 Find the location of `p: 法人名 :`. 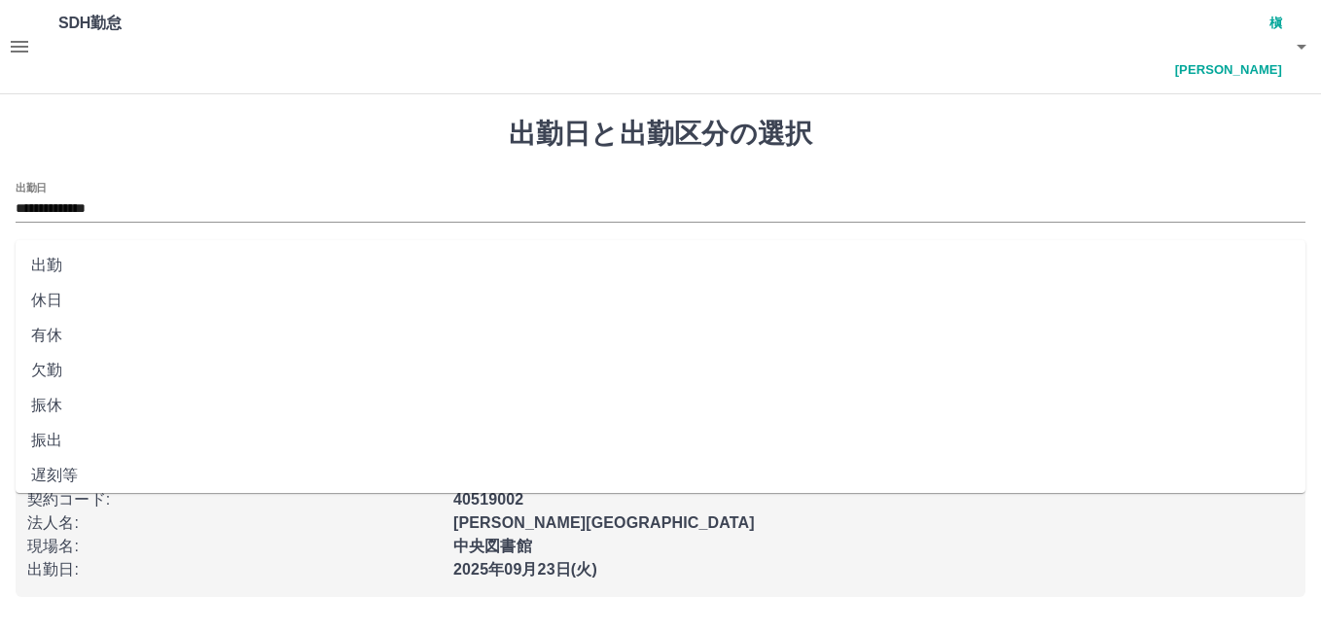

p: 法人名 : is located at coordinates (234, 523).